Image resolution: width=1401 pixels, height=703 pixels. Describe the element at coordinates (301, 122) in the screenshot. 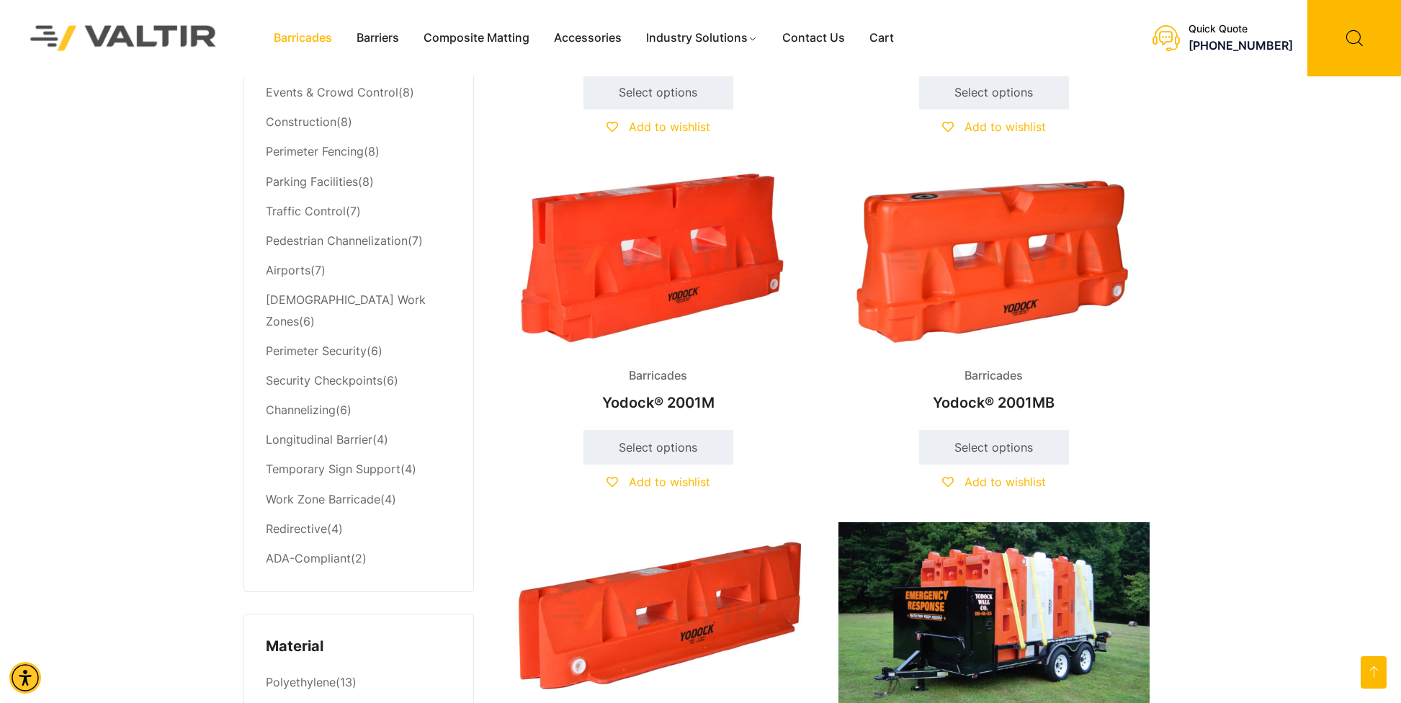

I see `a: Construction` at that location.